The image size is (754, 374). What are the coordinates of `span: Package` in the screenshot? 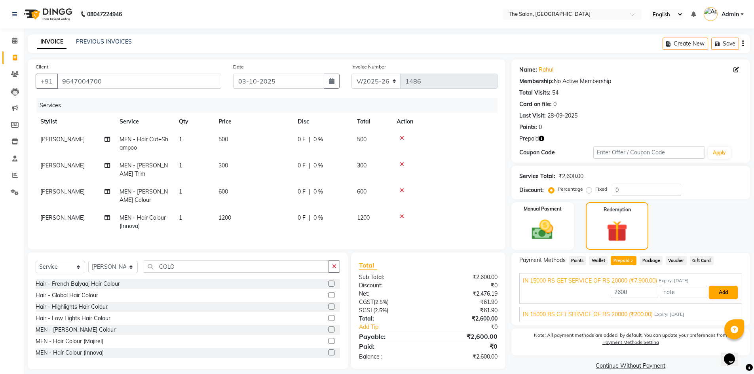 It's located at (651, 260).